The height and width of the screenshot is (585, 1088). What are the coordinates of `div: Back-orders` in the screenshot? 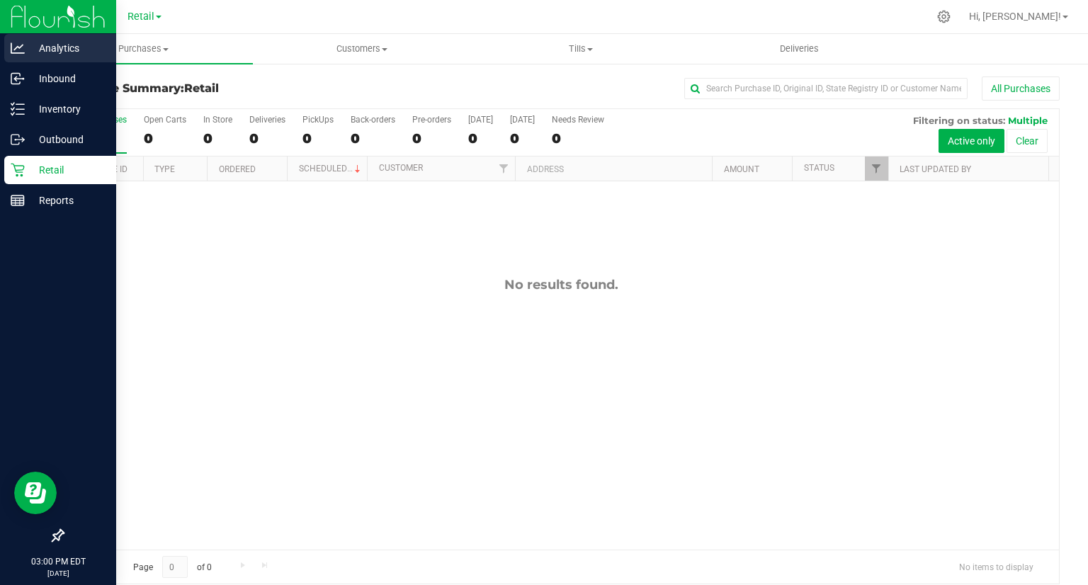 It's located at (372, 120).